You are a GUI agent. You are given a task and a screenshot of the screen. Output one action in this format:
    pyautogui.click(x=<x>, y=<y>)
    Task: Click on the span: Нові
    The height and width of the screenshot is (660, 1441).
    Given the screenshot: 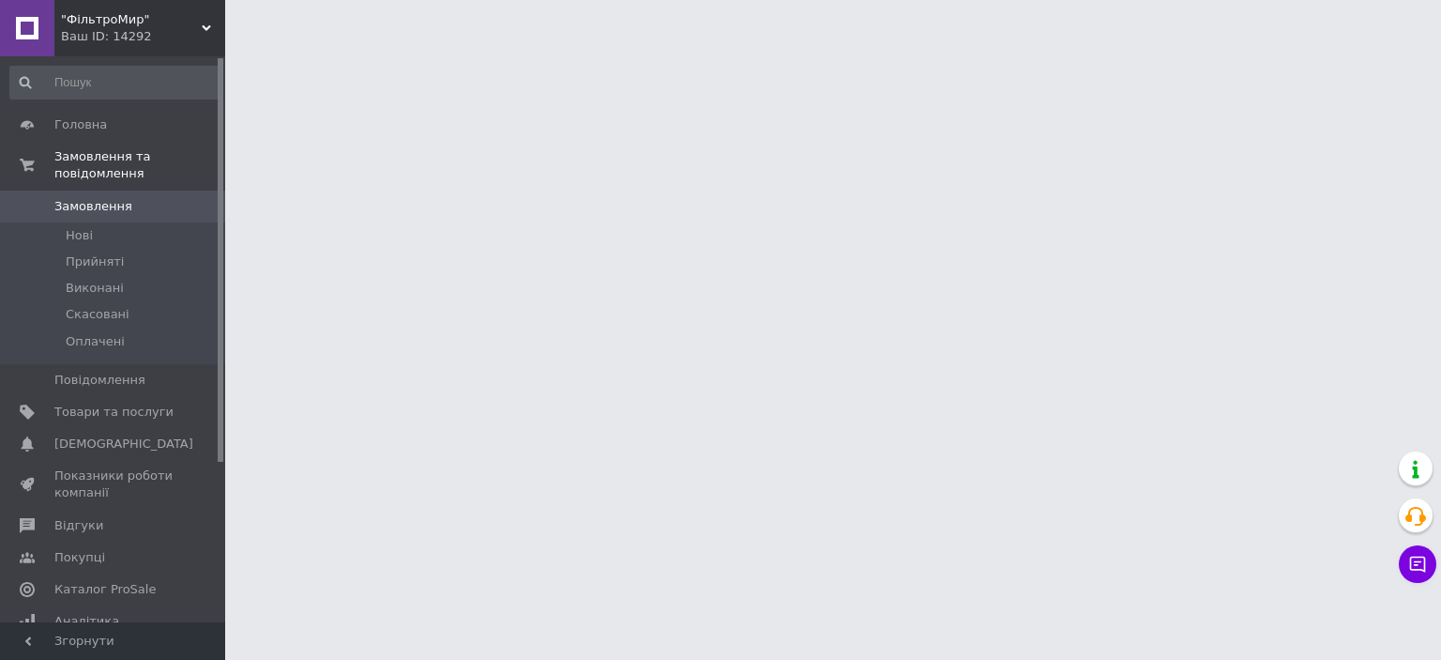 What is the action you would take?
    pyautogui.click(x=79, y=236)
    